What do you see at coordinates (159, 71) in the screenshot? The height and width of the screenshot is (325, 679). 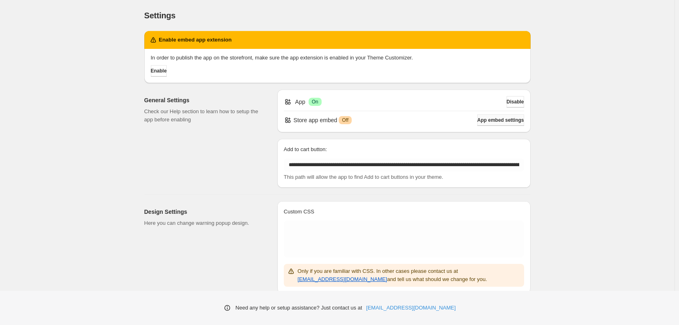 I see `button: Enable` at bounding box center [159, 71].